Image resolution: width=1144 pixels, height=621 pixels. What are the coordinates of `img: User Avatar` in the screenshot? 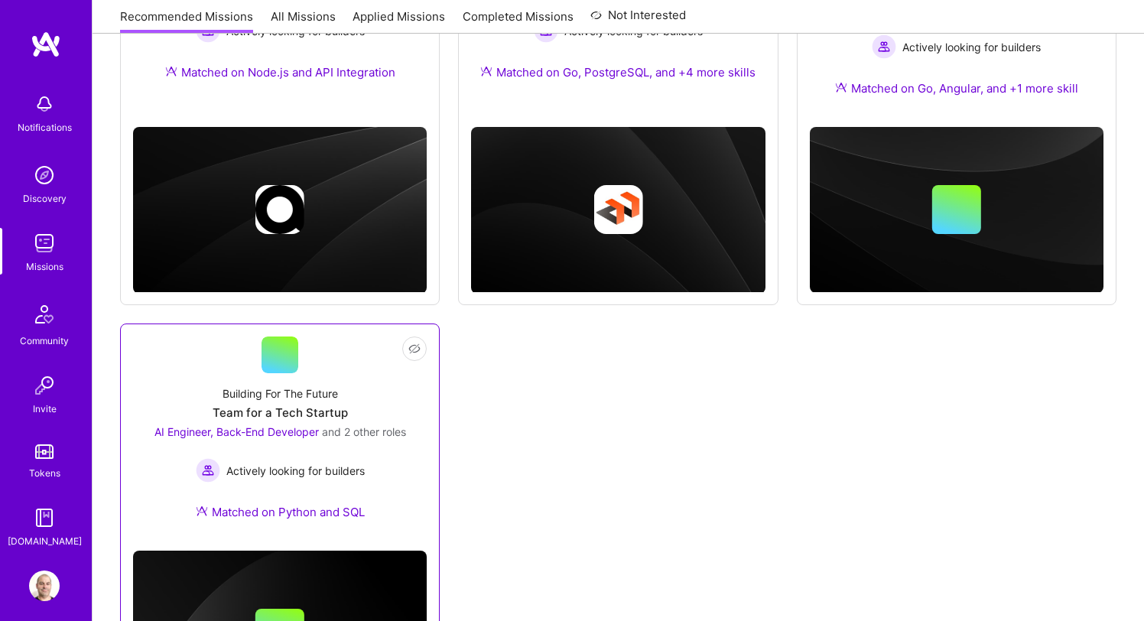 It's located at (44, 586).